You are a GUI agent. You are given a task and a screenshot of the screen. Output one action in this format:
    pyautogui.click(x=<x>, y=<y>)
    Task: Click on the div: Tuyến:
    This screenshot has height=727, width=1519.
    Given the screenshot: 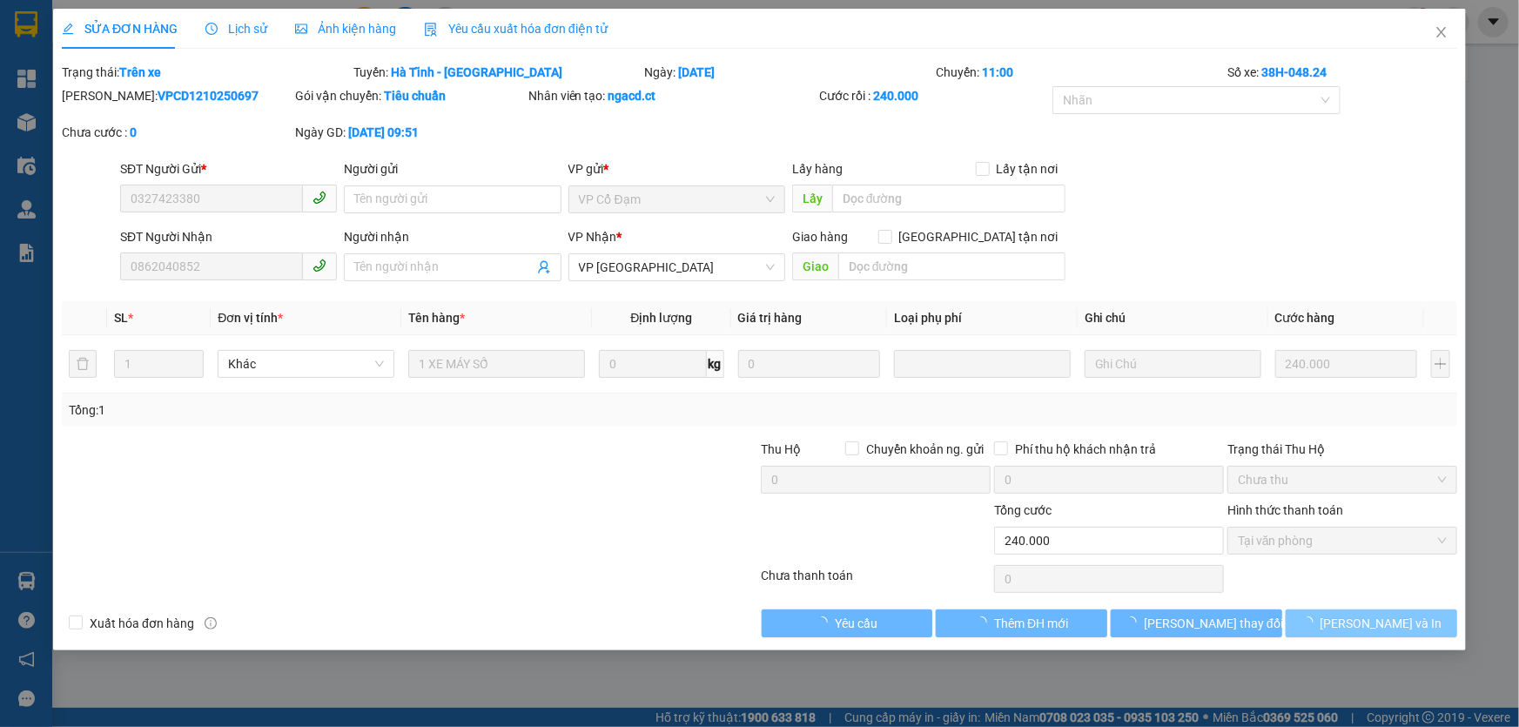 What is the action you would take?
    pyautogui.click(x=497, y=72)
    